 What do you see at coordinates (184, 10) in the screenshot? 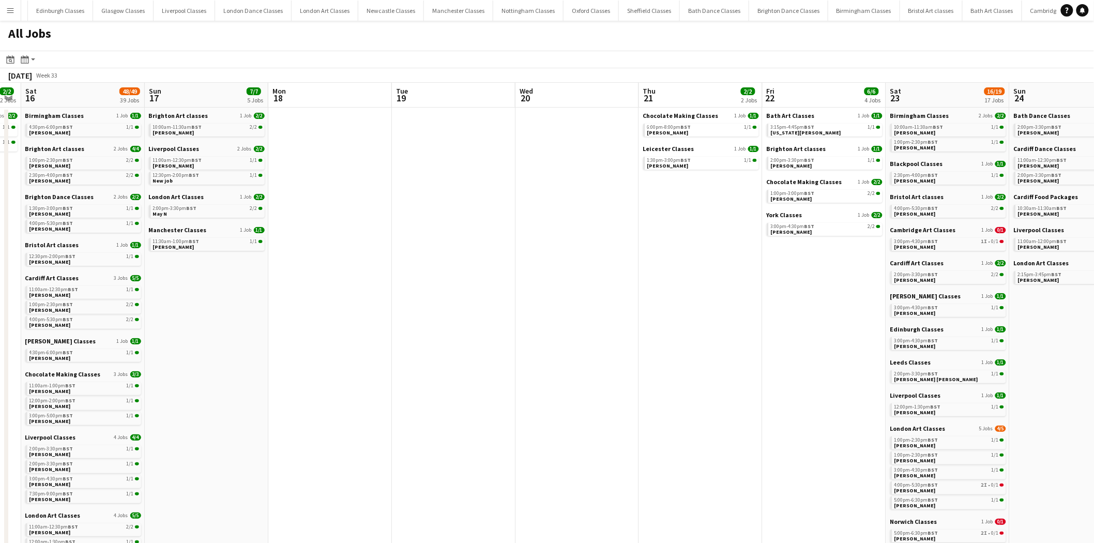
I see `button: Liverpool Classes` at bounding box center [184, 10].